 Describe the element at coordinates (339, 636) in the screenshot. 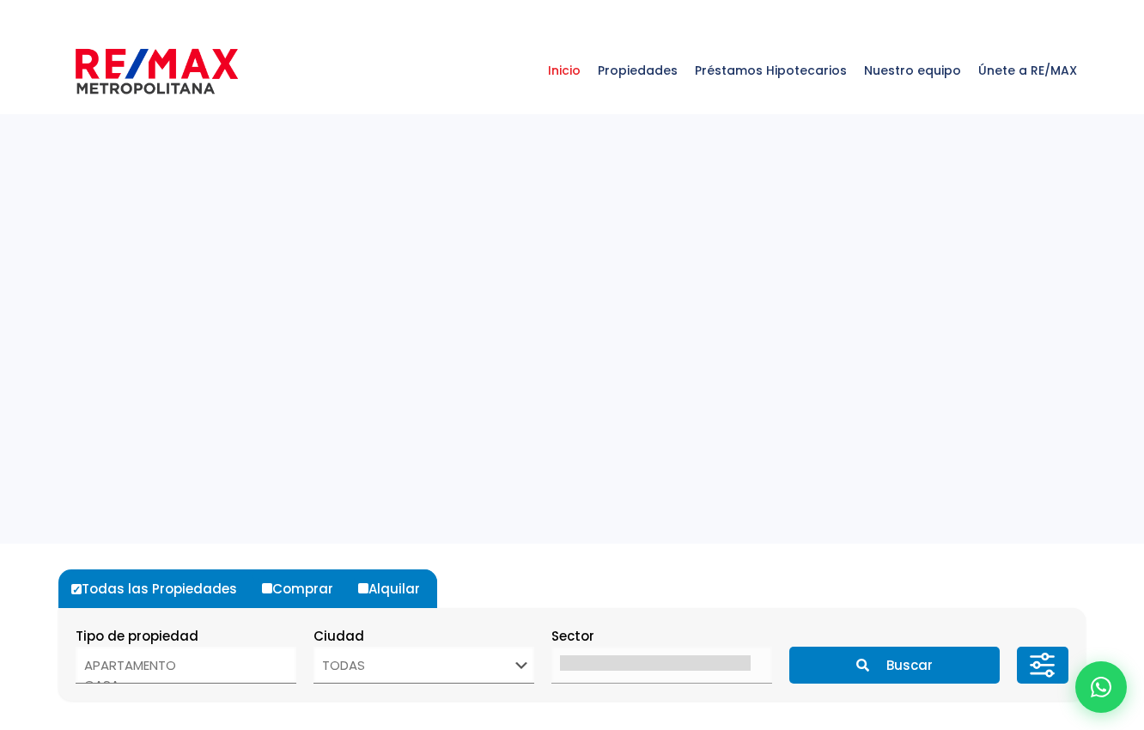

I see `span: Ciudad` at that location.